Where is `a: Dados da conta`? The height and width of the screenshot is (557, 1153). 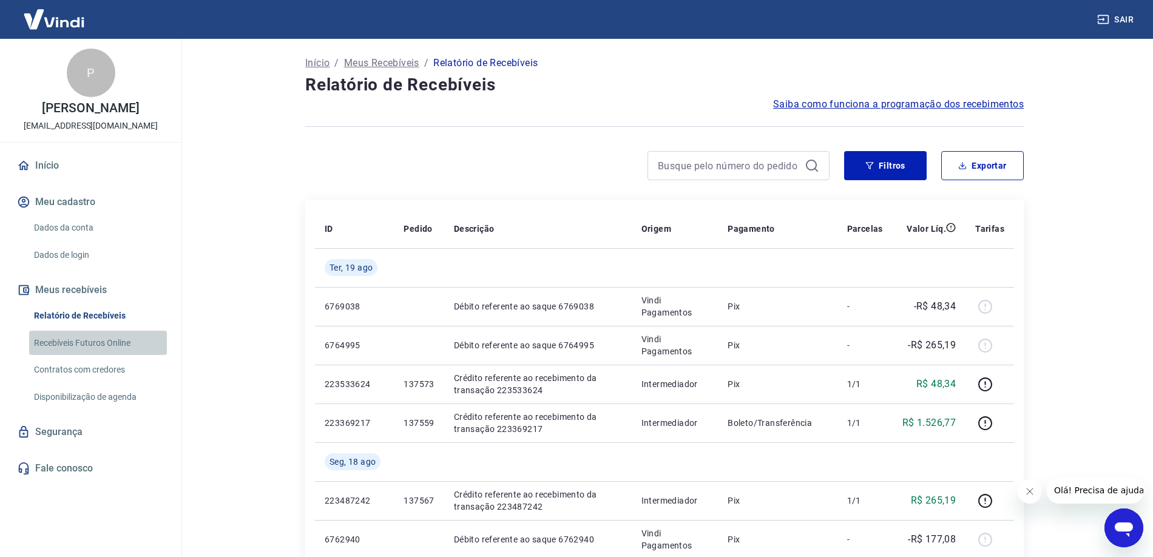 a: Dados da conta is located at coordinates (98, 228).